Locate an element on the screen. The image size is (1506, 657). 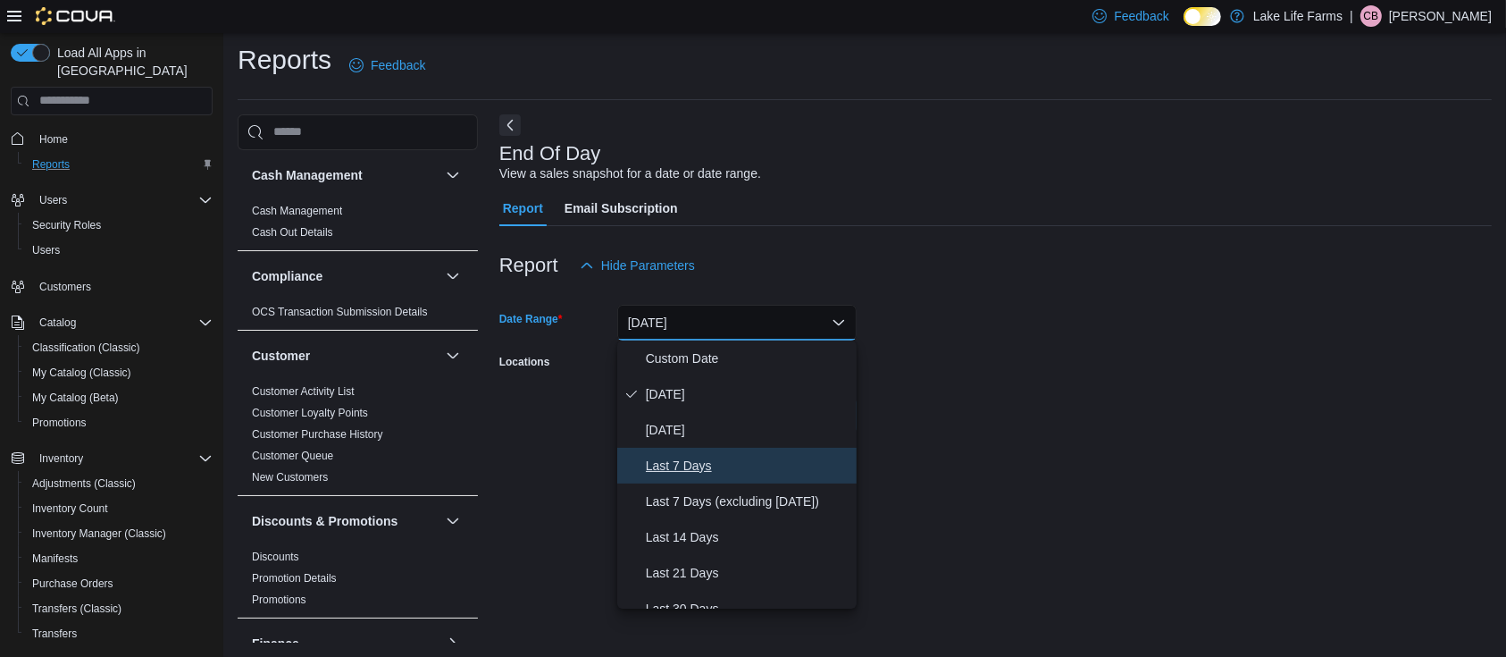
a: Manifests is located at coordinates (54, 558).